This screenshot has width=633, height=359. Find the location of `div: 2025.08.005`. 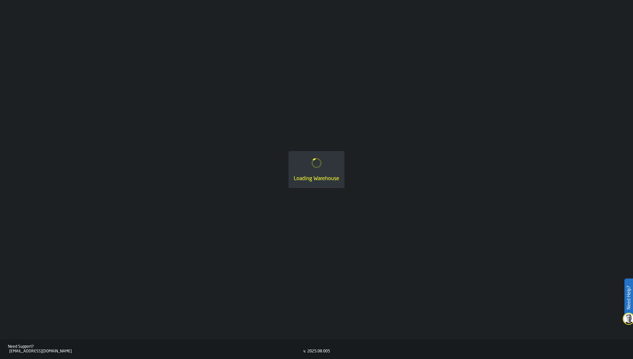

div: 2025.08.005 is located at coordinates (318, 351).